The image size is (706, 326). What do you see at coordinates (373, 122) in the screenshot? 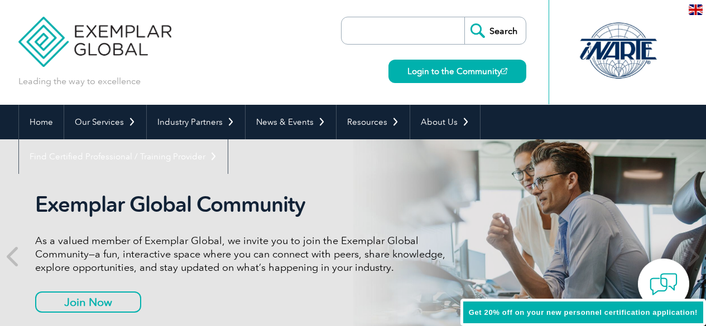
I see `a: Resources` at bounding box center [373, 122].